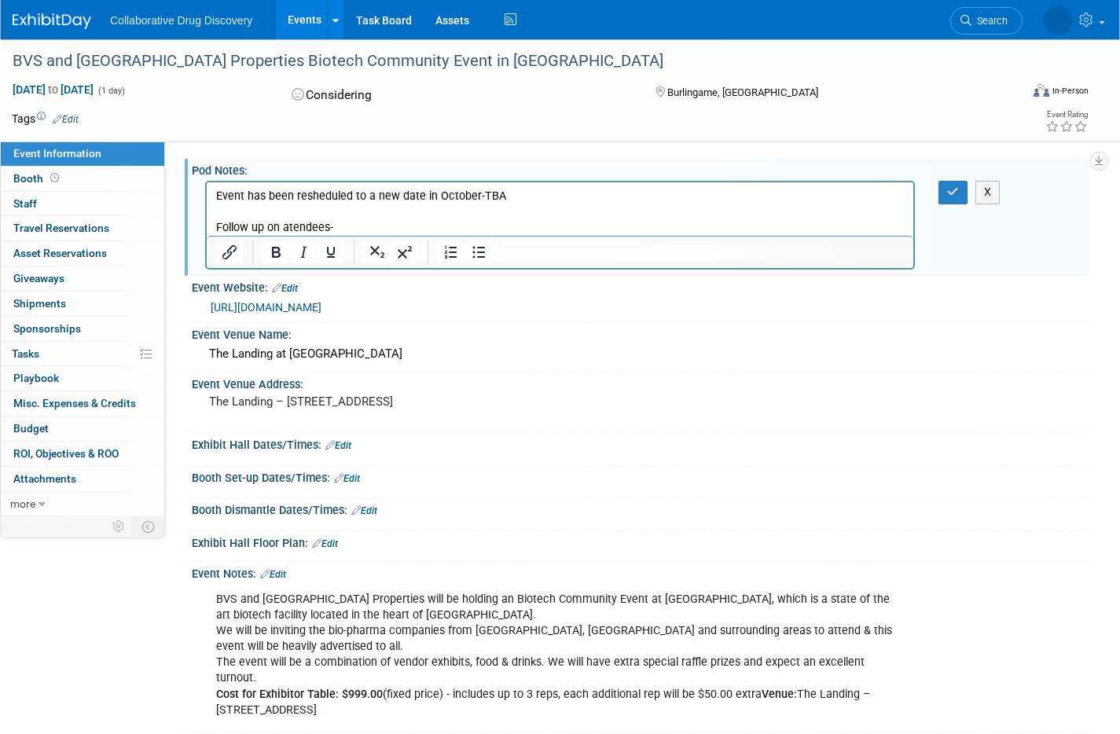  What do you see at coordinates (83, 204) in the screenshot?
I see `a: Staff` at bounding box center [83, 204].